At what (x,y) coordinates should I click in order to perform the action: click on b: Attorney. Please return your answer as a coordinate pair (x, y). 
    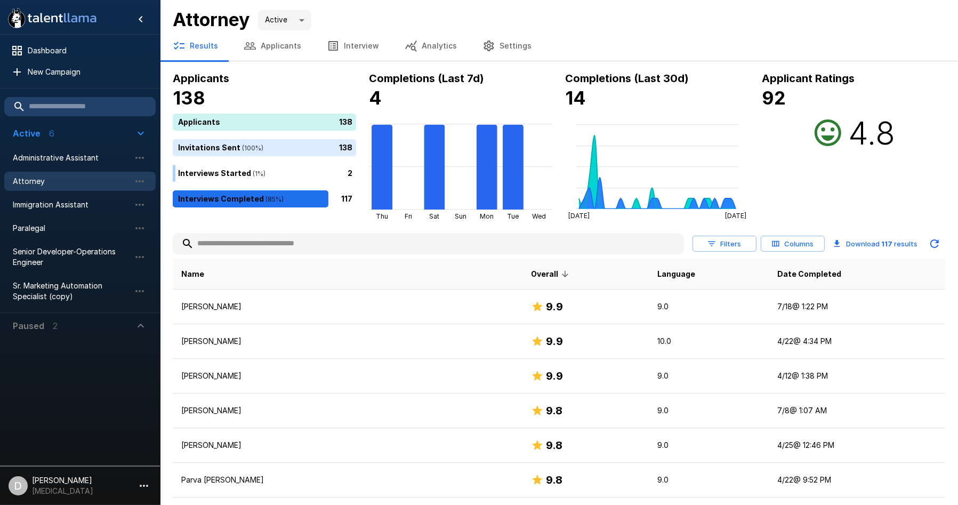
    Looking at the image, I should click on (211, 19).